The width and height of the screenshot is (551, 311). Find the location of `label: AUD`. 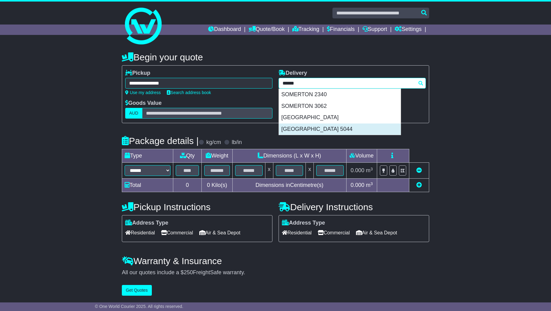

label: AUD is located at coordinates (134, 113).